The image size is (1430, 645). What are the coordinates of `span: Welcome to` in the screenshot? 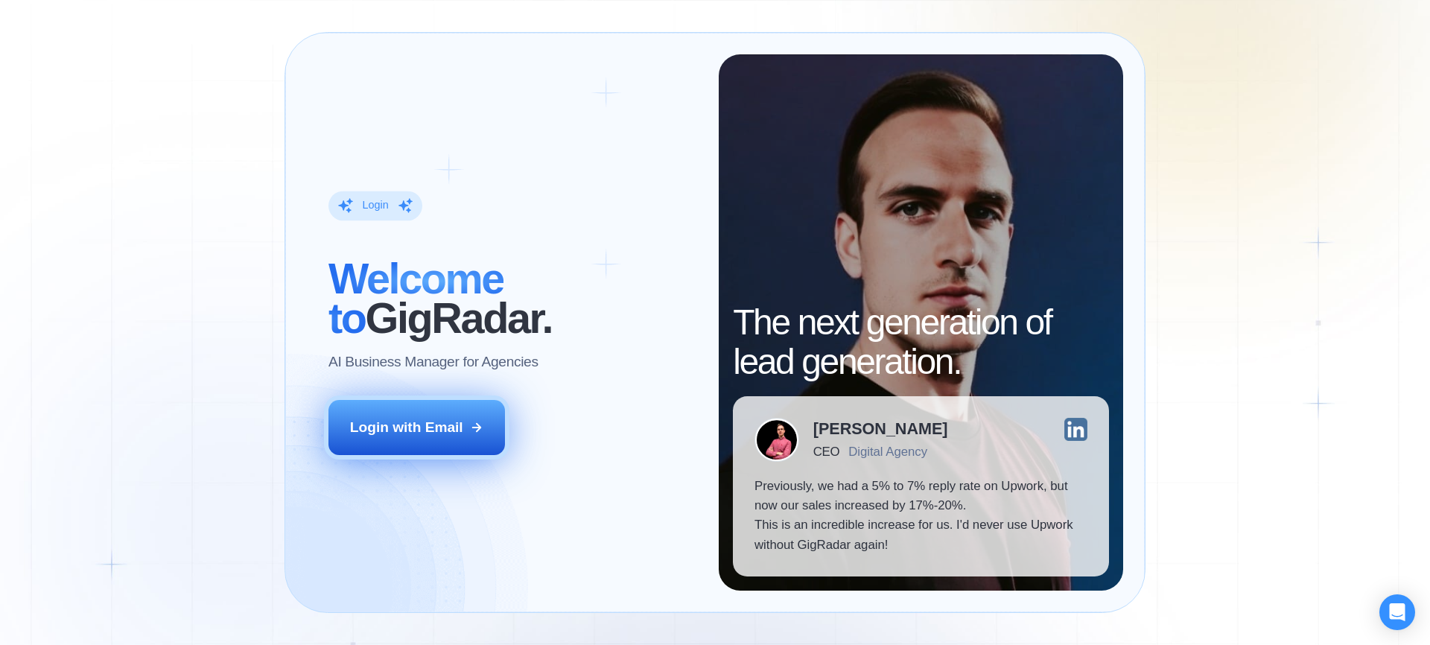 It's located at (416, 299).